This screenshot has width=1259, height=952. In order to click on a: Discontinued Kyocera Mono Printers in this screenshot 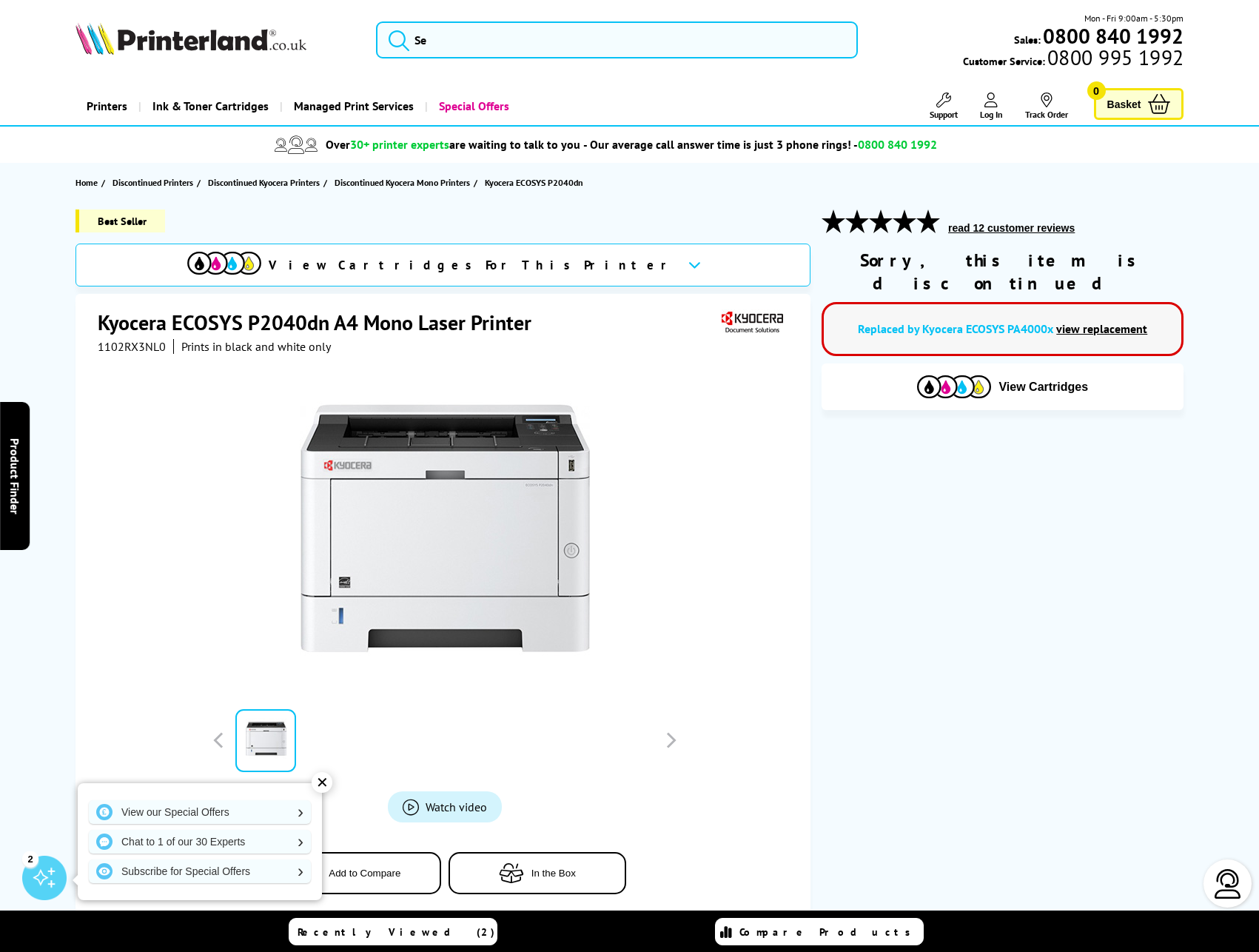, I will do `click(404, 182)`.